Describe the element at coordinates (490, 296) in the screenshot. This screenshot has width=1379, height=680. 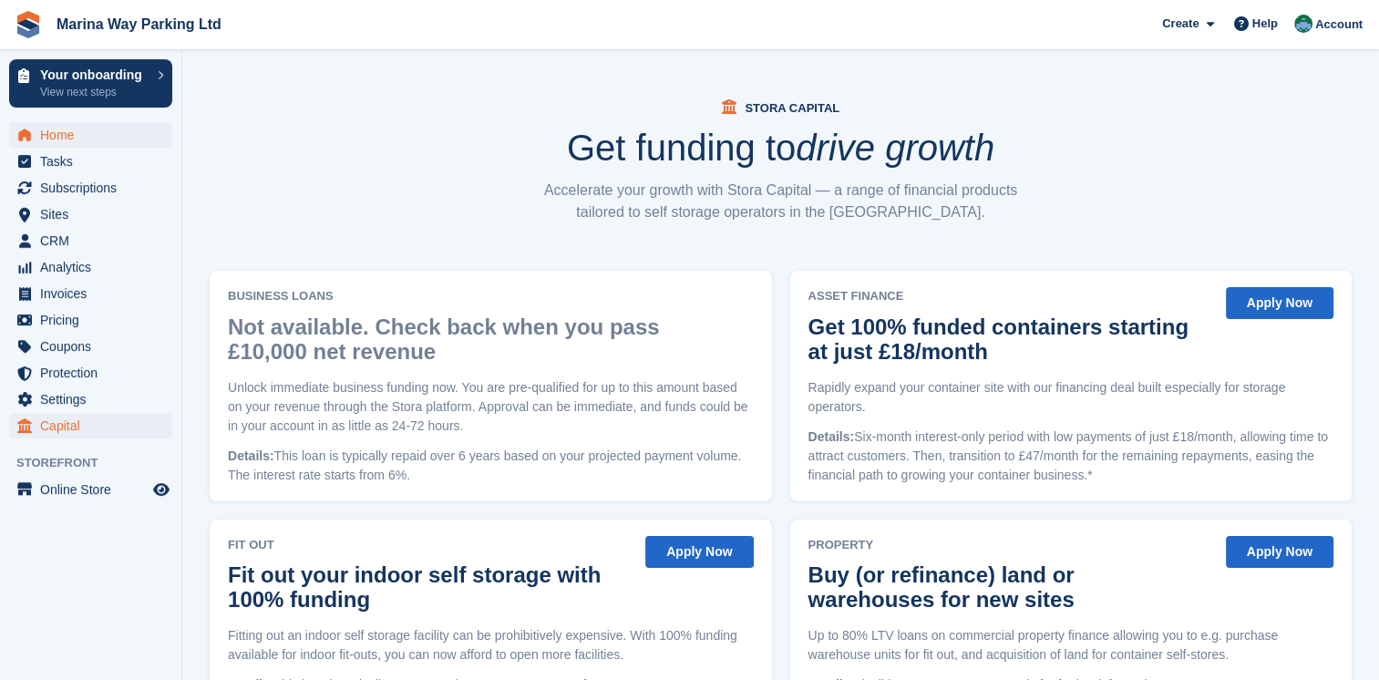
I see `span: Business Loans` at that location.